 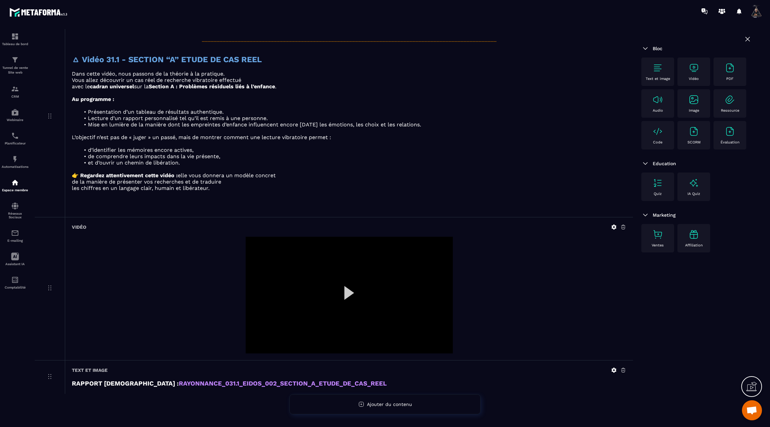 I want to click on p: E-mailing, so click(x=15, y=240).